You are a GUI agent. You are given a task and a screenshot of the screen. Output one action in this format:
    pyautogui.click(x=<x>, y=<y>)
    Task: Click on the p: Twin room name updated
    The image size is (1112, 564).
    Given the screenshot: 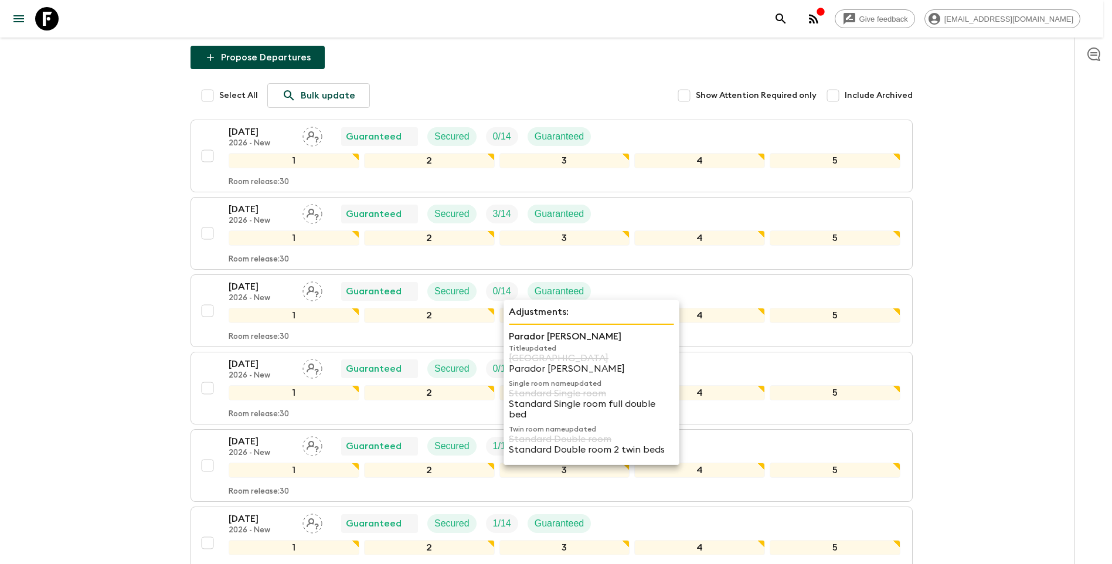 What is the action you would take?
    pyautogui.click(x=591, y=429)
    